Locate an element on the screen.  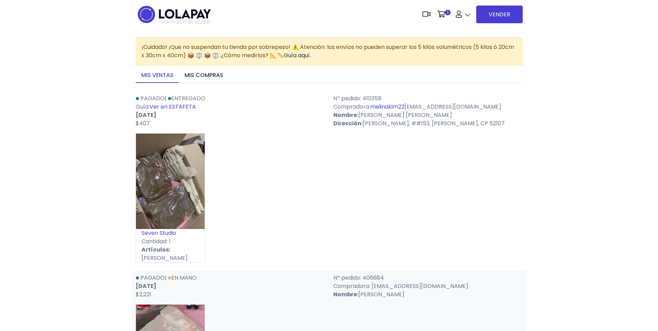
span: GO is located at coordinates (180, 22).